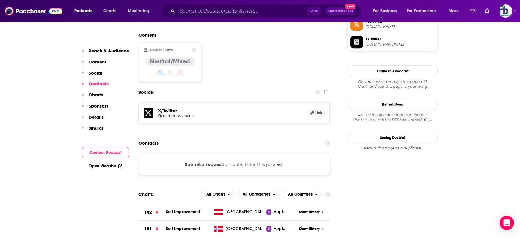  What do you see at coordinates (314, 11) in the screenshot?
I see `span: Ctrl K` at bounding box center [314, 11].